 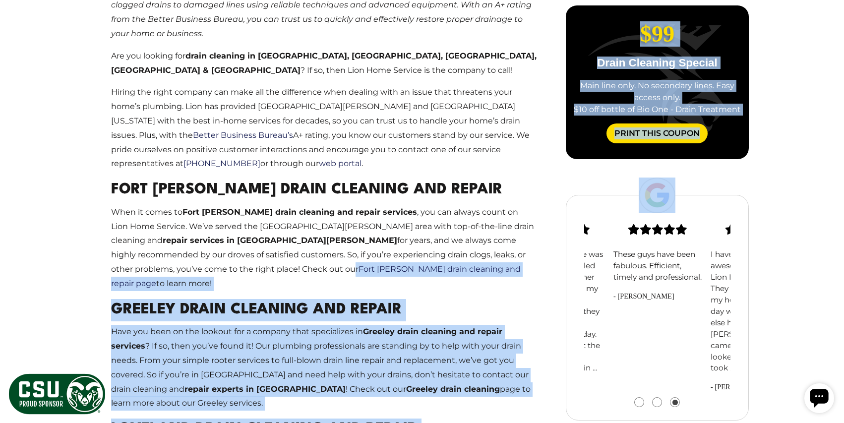 I want to click on strong: Greeley drain cleaning, so click(x=453, y=389).